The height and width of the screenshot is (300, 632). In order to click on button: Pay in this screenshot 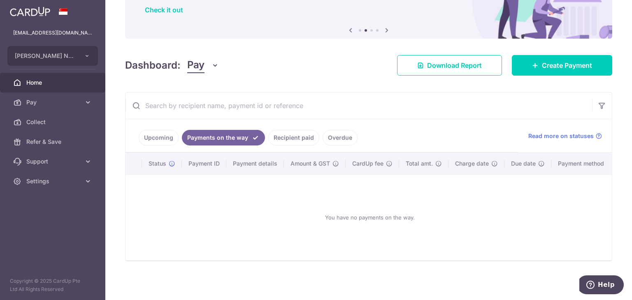, I will do `click(203, 65)`.